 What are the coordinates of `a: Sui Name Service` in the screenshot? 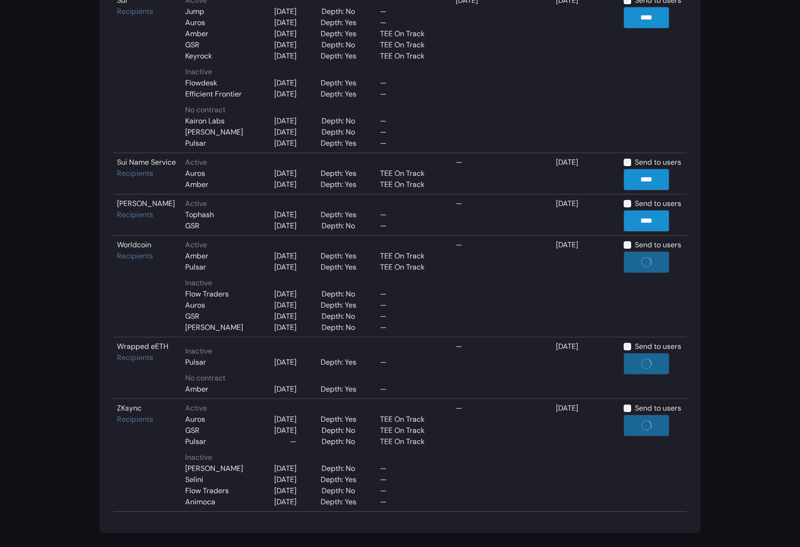 It's located at (146, 162).